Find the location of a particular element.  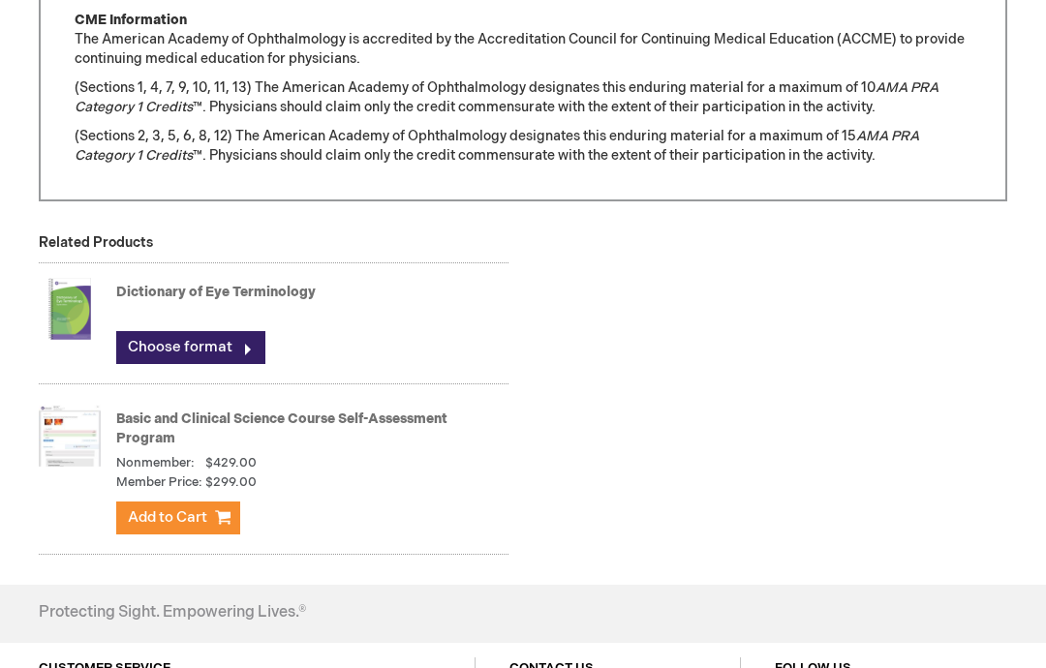

span: Add to Cart is located at coordinates (168, 517).